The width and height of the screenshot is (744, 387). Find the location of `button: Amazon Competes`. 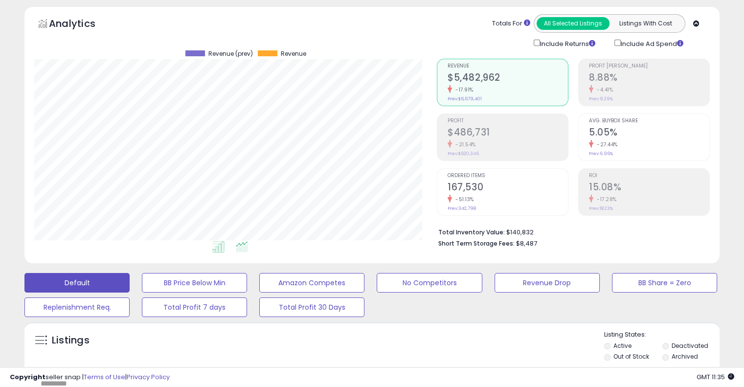

button: Amazon Competes is located at coordinates (311, 283).